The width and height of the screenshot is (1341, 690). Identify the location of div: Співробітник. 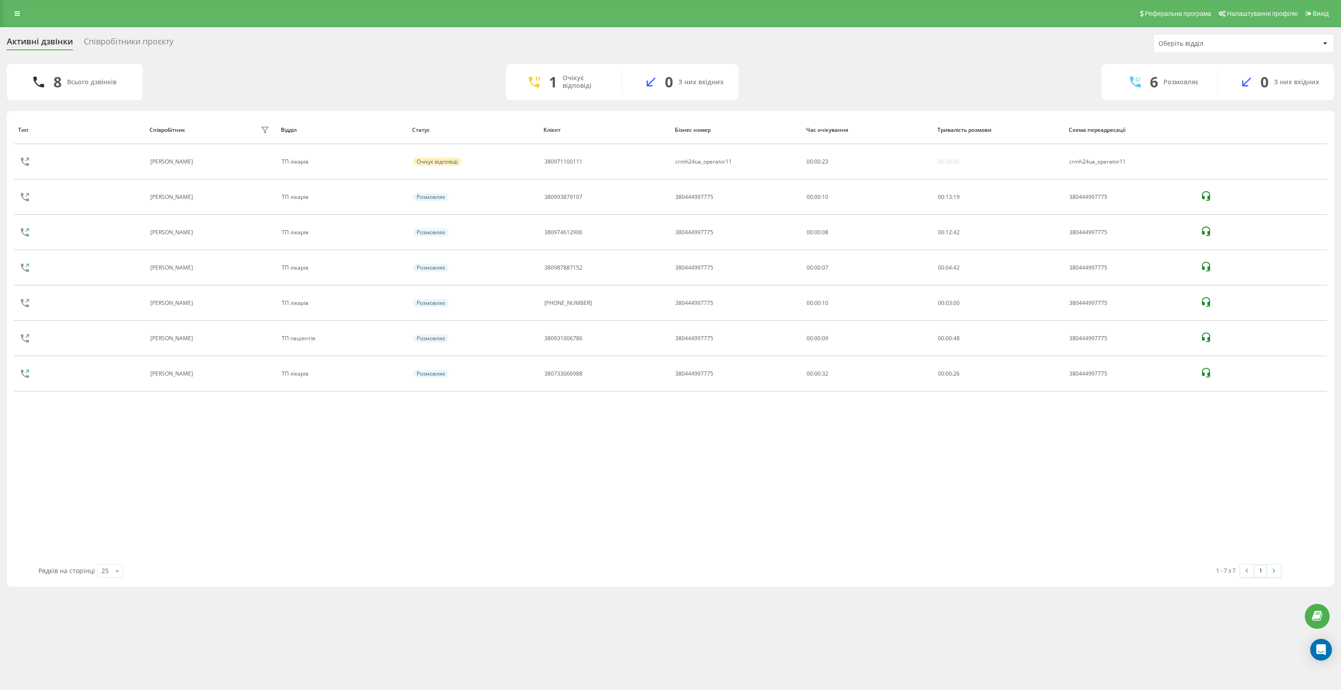
(167, 130).